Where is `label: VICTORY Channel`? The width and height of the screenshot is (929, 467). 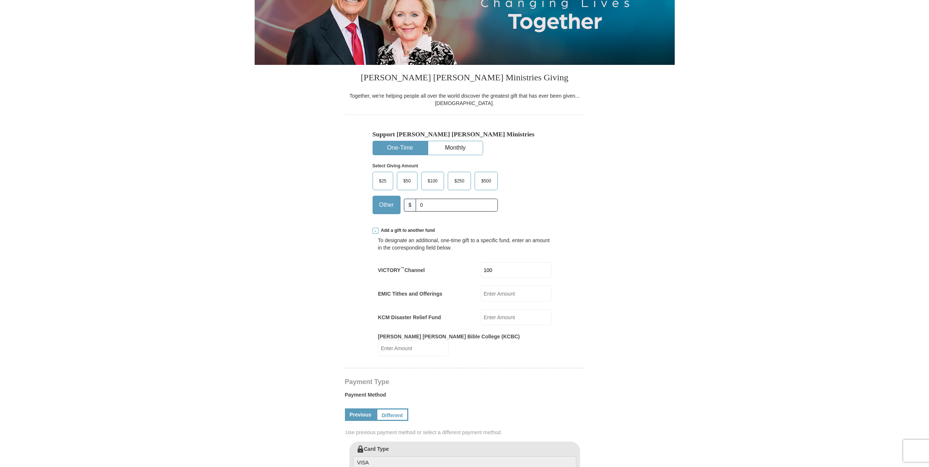
label: VICTORY Channel is located at coordinates (401, 270).